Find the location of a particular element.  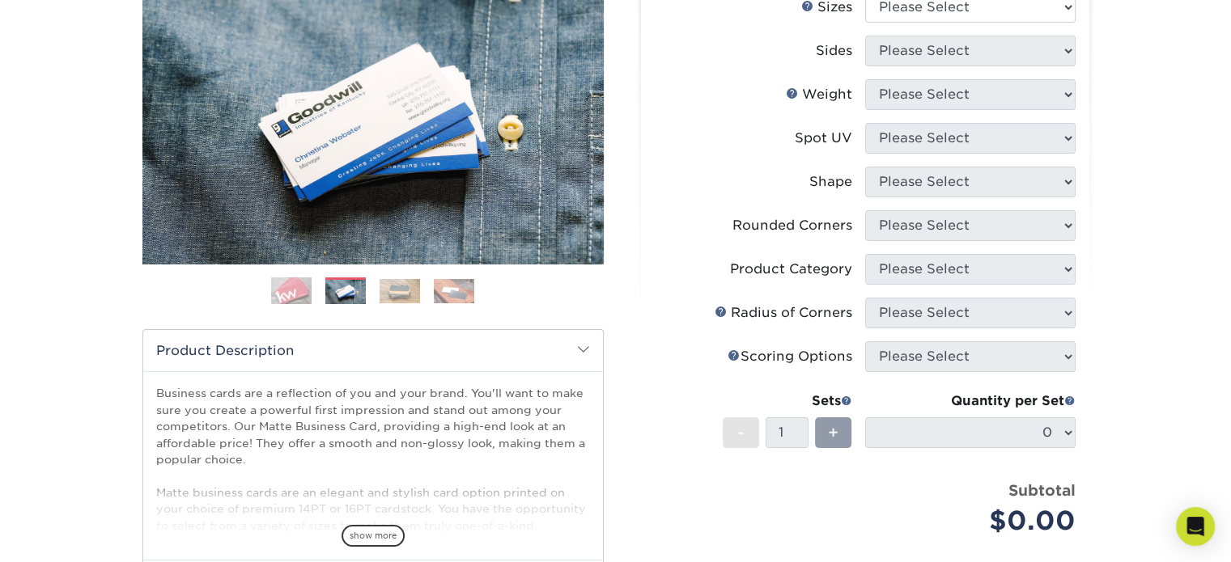

div: Radius of Corners is located at coordinates (783, 313).